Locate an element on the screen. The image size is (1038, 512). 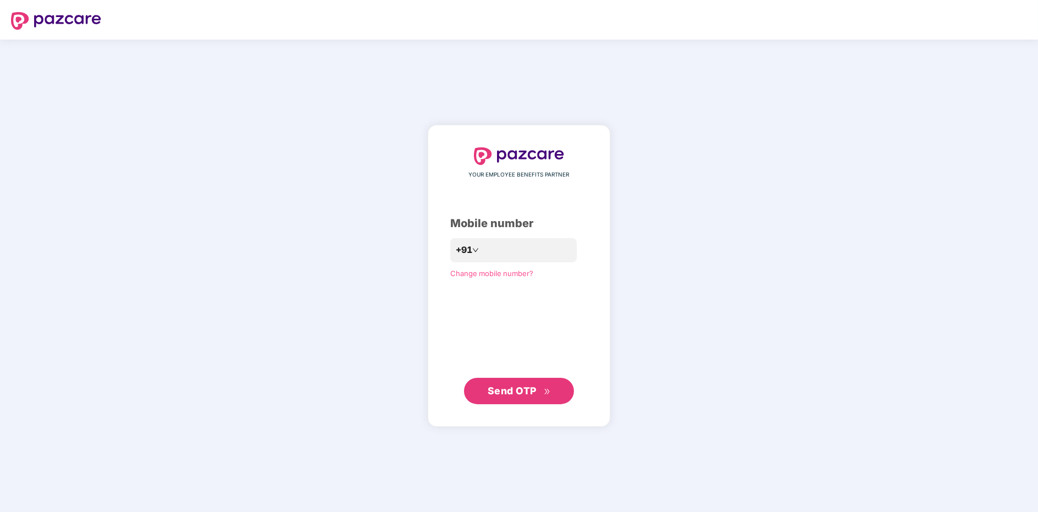
span: YOUR EMPLOYEE BENEFITS PARTNER is located at coordinates (519, 175).